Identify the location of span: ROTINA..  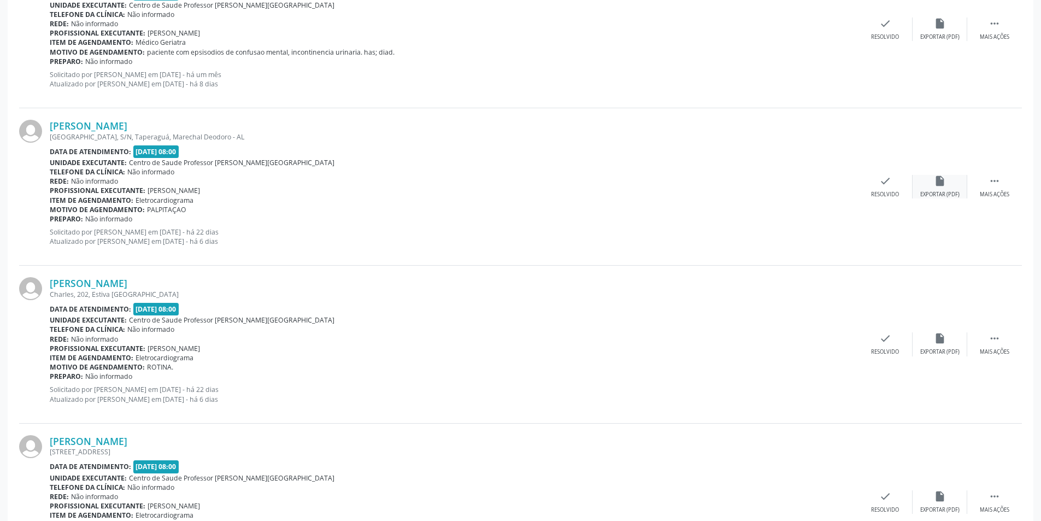
(160, 367).